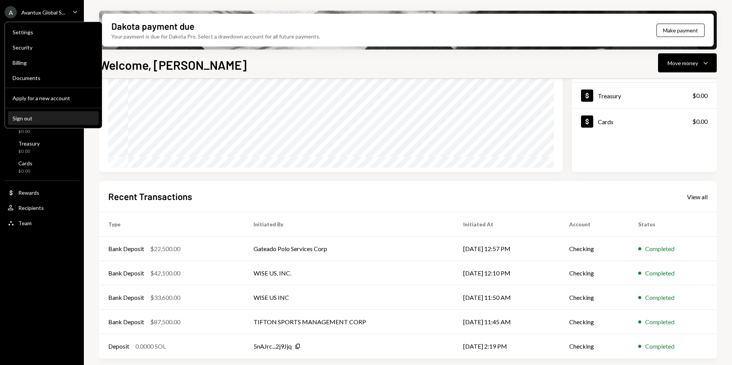 The height and width of the screenshot is (365, 732). Describe the element at coordinates (150, 196) in the screenshot. I see `h2: Recent Transactions` at that location.